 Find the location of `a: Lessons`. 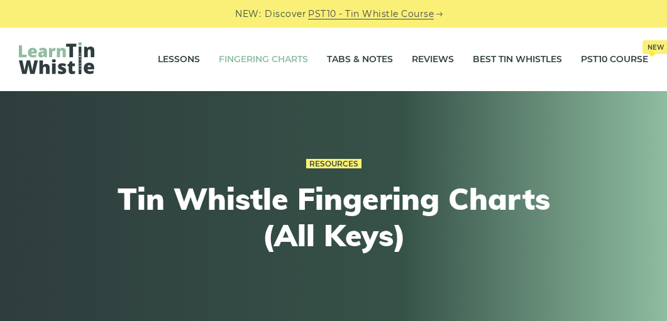

a: Lessons is located at coordinates (178, 60).